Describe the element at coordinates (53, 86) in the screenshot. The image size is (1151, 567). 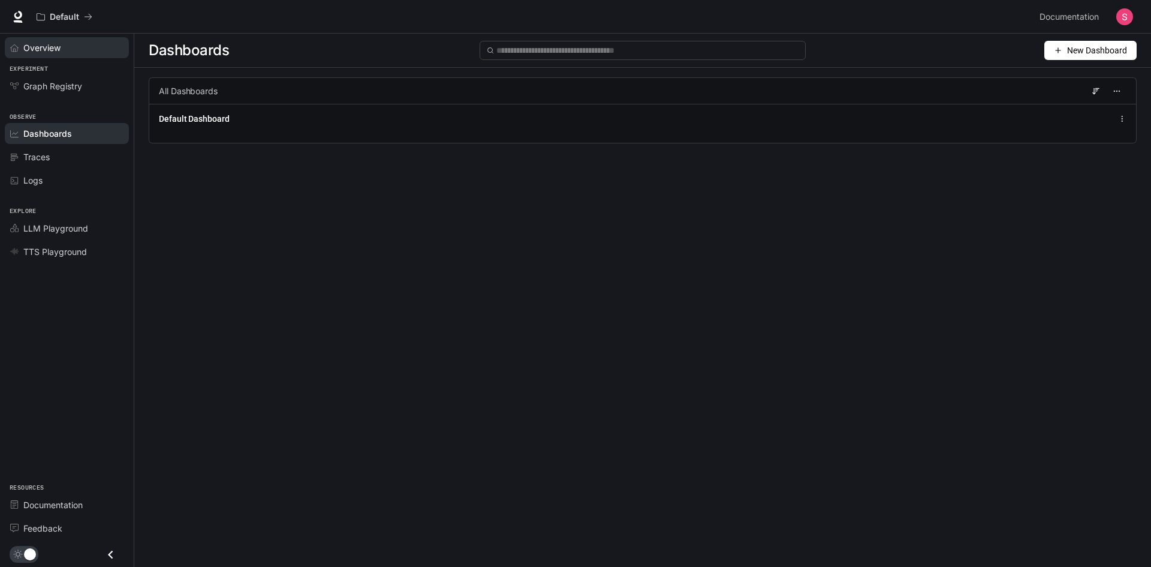
I see `span: Graph Registry` at that location.